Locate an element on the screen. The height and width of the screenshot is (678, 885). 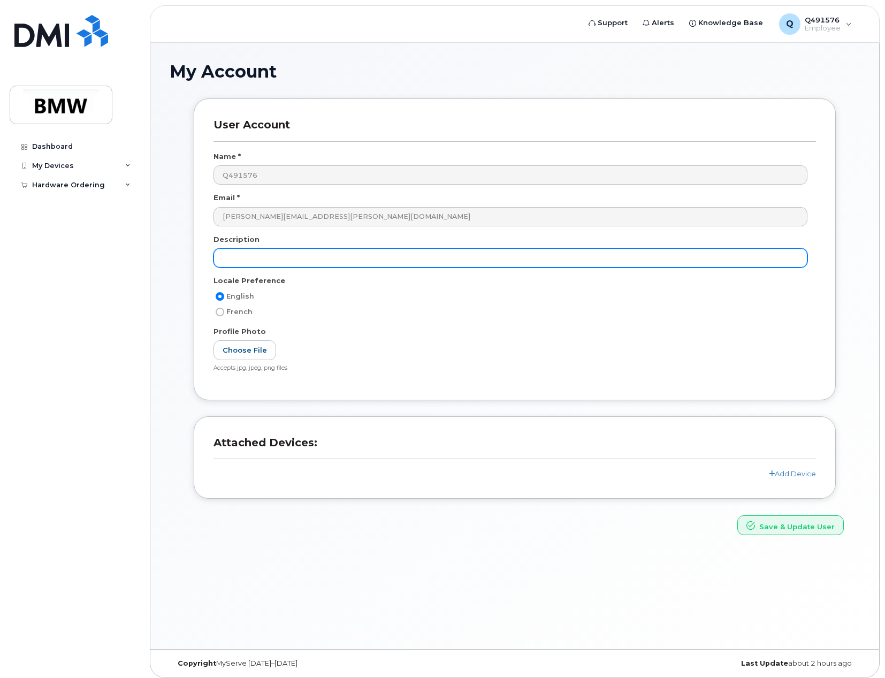
label: Choose File is located at coordinates (245, 350).